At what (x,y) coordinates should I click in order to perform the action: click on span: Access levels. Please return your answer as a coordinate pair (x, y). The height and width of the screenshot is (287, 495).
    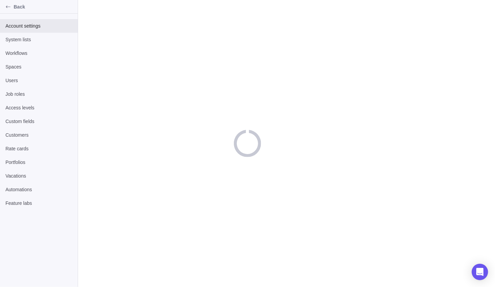
    Looking at the image, I should click on (39, 108).